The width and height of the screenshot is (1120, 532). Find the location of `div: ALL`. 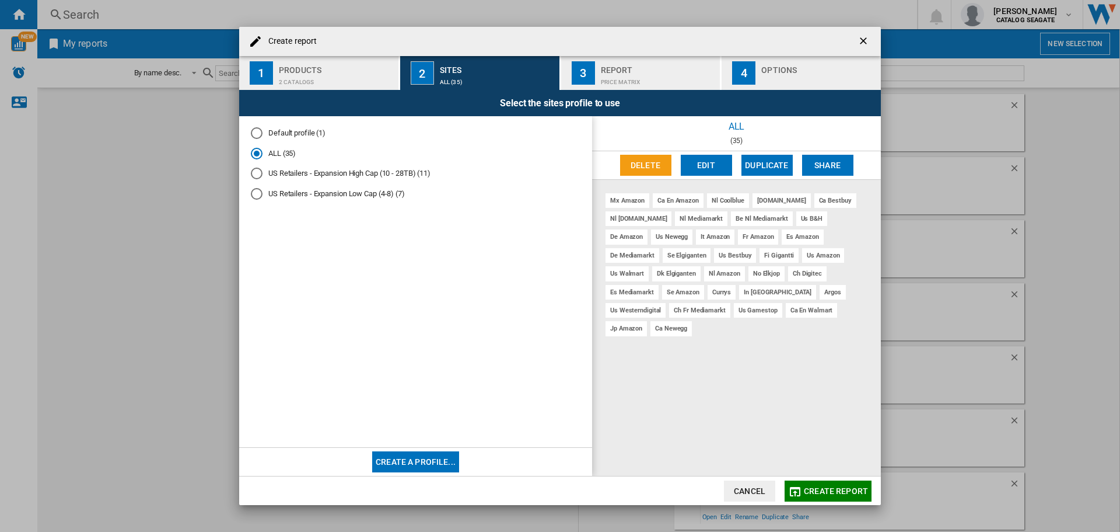

div: ALL is located at coordinates (736, 126).